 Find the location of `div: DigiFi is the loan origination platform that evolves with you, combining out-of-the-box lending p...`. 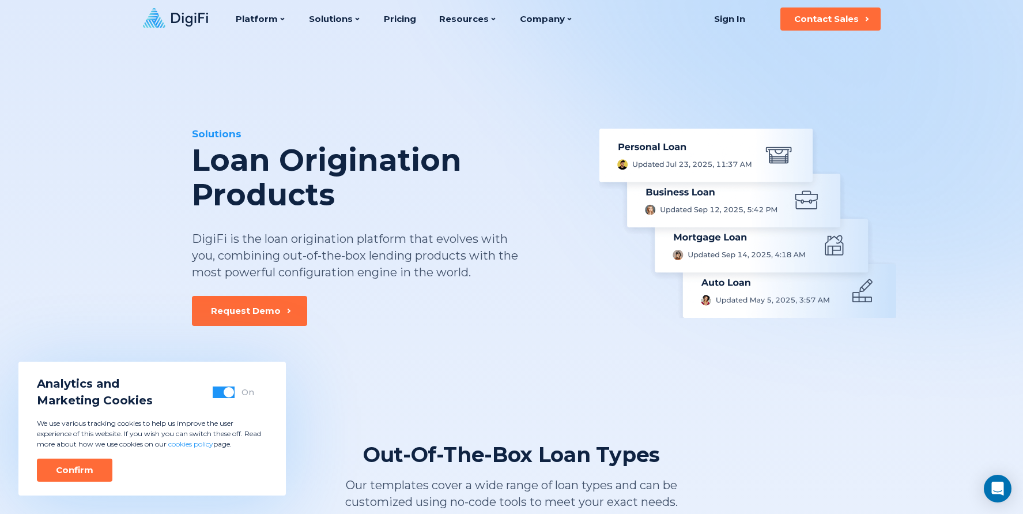

div: DigiFi is the loan origination platform that evolves with you, combining out-of-the-box lending p... is located at coordinates (356, 255).